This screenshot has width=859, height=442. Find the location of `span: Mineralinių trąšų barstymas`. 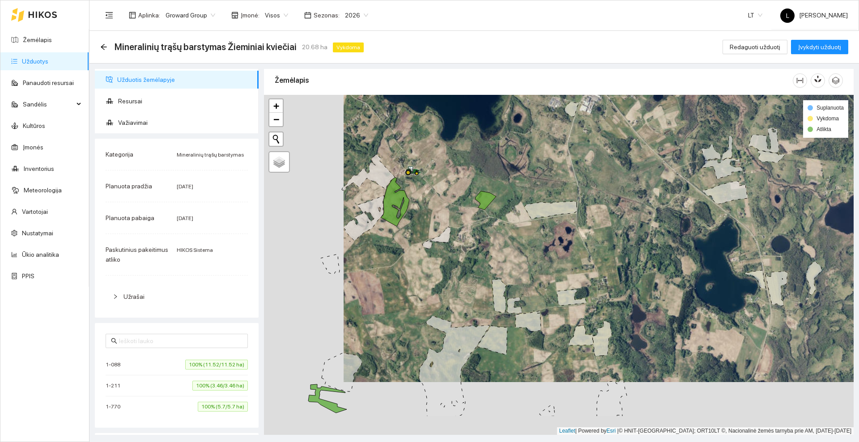

span: Mineralinių trąšų barstymas is located at coordinates (210, 155).